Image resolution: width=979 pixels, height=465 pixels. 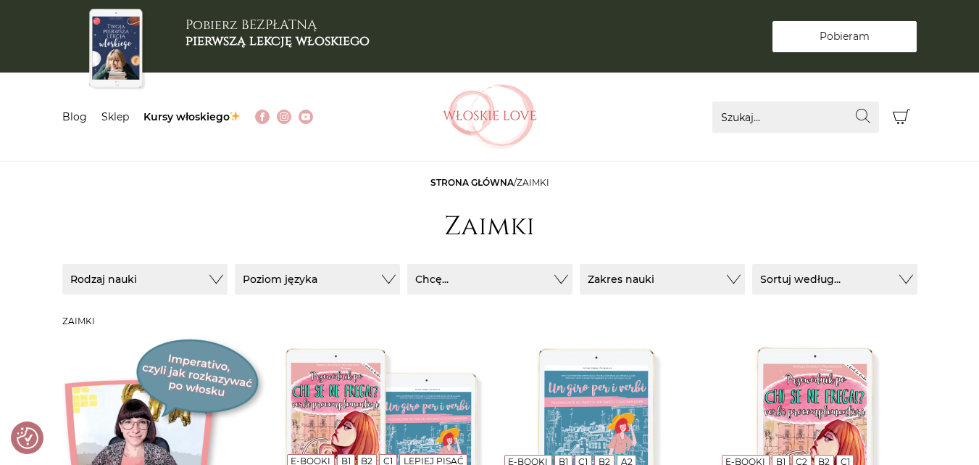 I want to click on h3: Pobierz BEZPŁATNĄ, so click(x=278, y=33).